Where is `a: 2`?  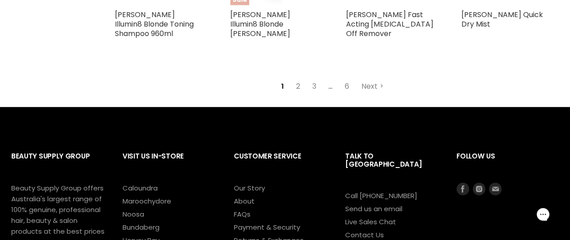 a: 2 is located at coordinates (298, 87).